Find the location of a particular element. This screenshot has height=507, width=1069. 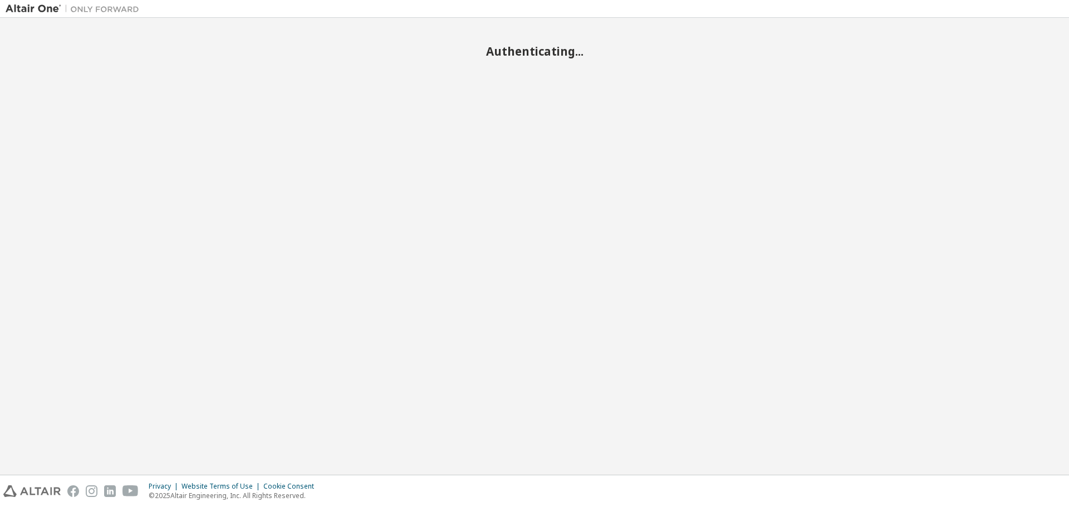

img: facebook.svg is located at coordinates (73, 491).